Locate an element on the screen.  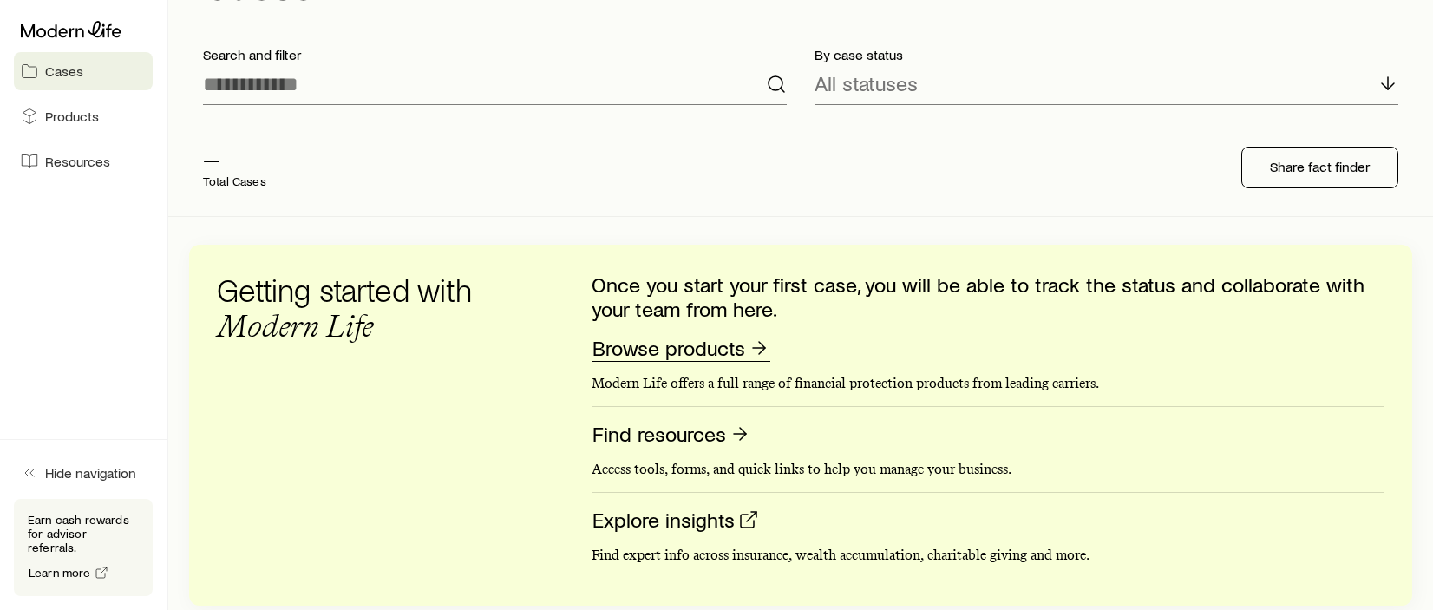
p: Share fact finder is located at coordinates (1320, 167).